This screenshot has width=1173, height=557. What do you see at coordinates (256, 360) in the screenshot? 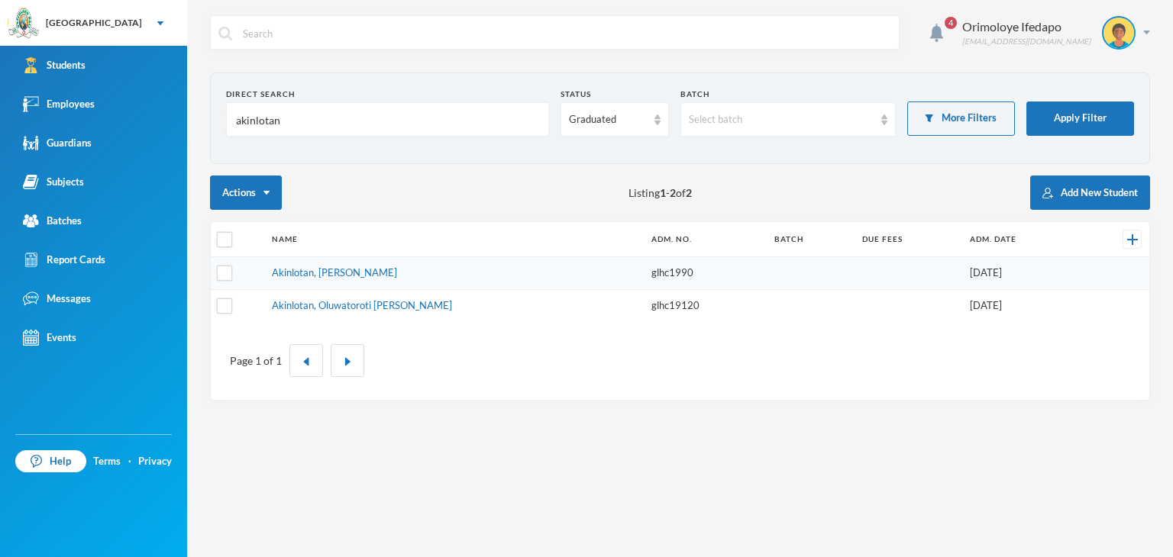
I see `div: Page 1 of 1` at bounding box center [256, 360].